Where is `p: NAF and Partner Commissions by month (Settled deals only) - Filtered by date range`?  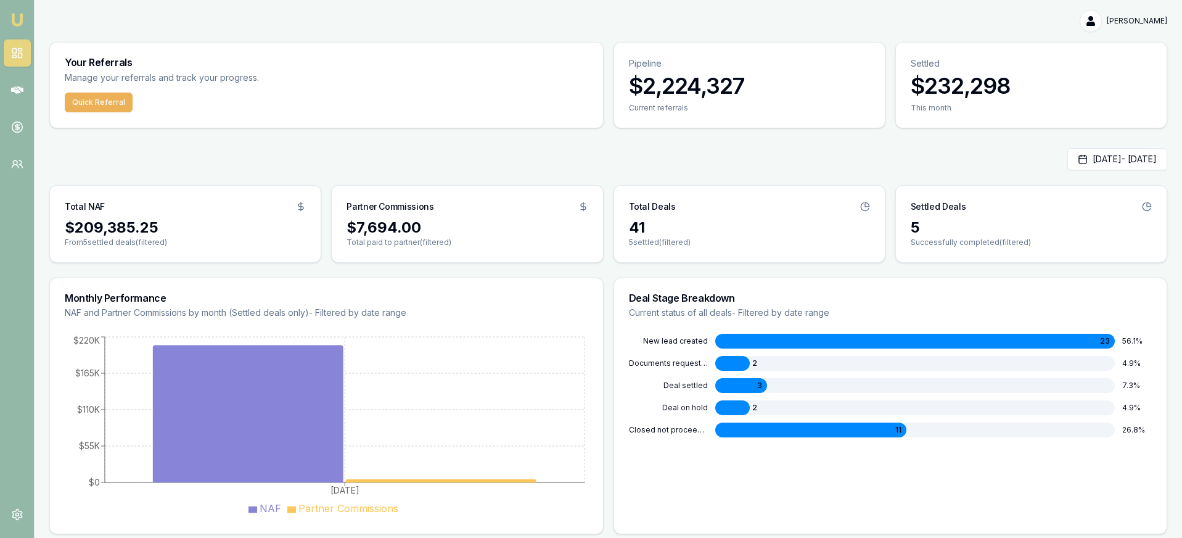 p: NAF and Partner Commissions by month (Settled deals only) - Filtered by date range is located at coordinates (326, 313).